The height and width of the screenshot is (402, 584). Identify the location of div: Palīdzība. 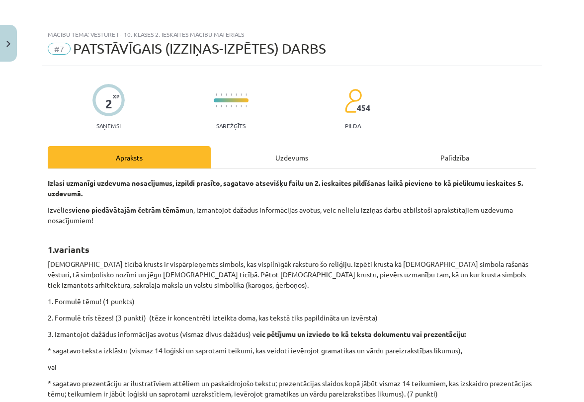
(455, 157).